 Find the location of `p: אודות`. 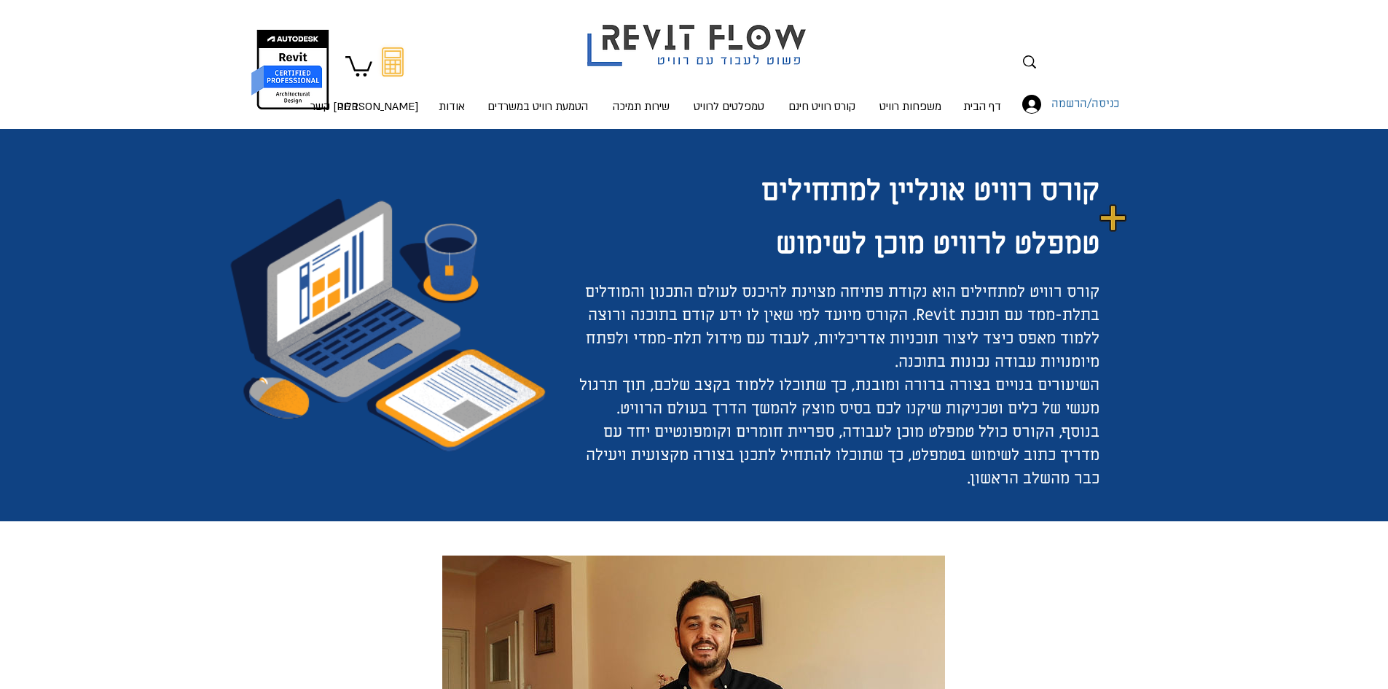

p: אודות is located at coordinates (452, 106).